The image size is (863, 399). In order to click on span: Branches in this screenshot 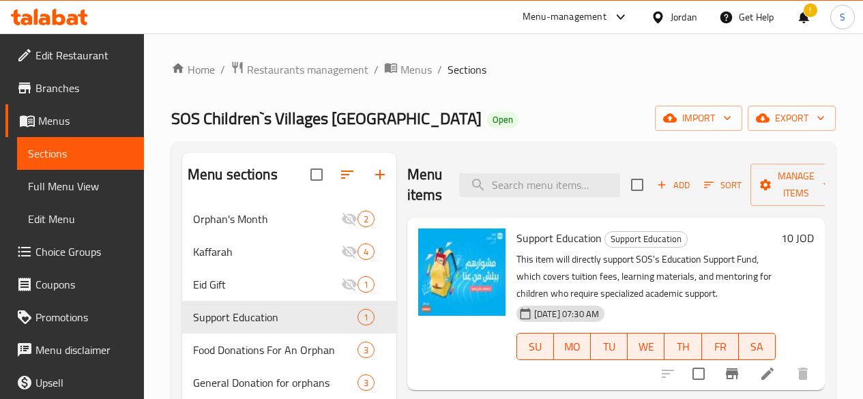, I will do `click(84, 88)`.